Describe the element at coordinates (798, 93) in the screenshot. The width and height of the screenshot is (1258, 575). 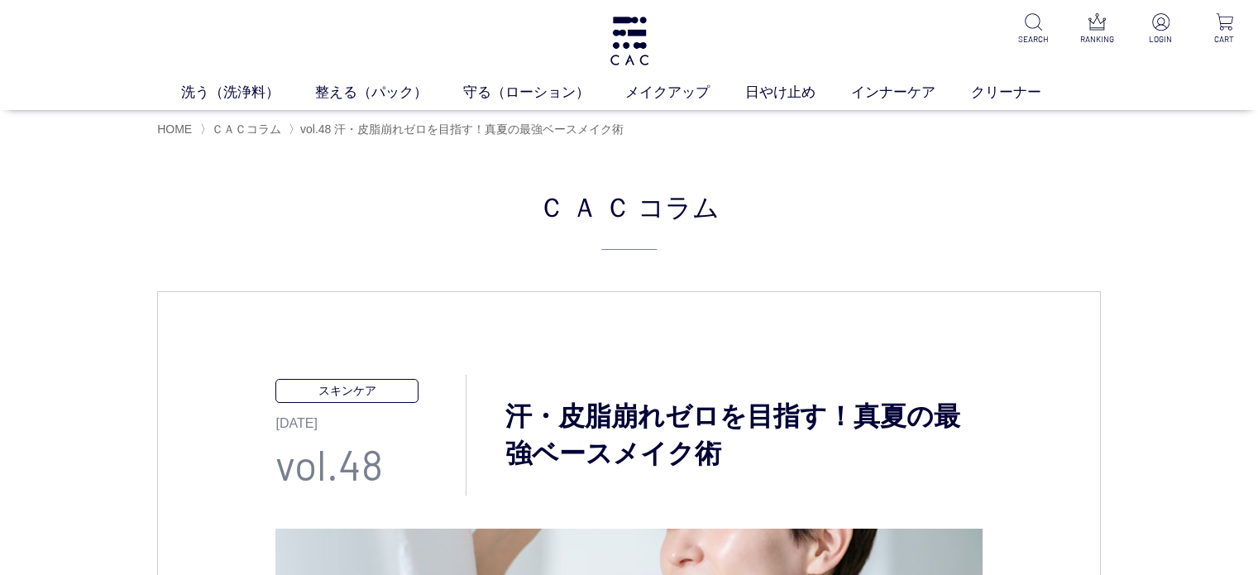
I see `a: 日やけ止め` at that location.